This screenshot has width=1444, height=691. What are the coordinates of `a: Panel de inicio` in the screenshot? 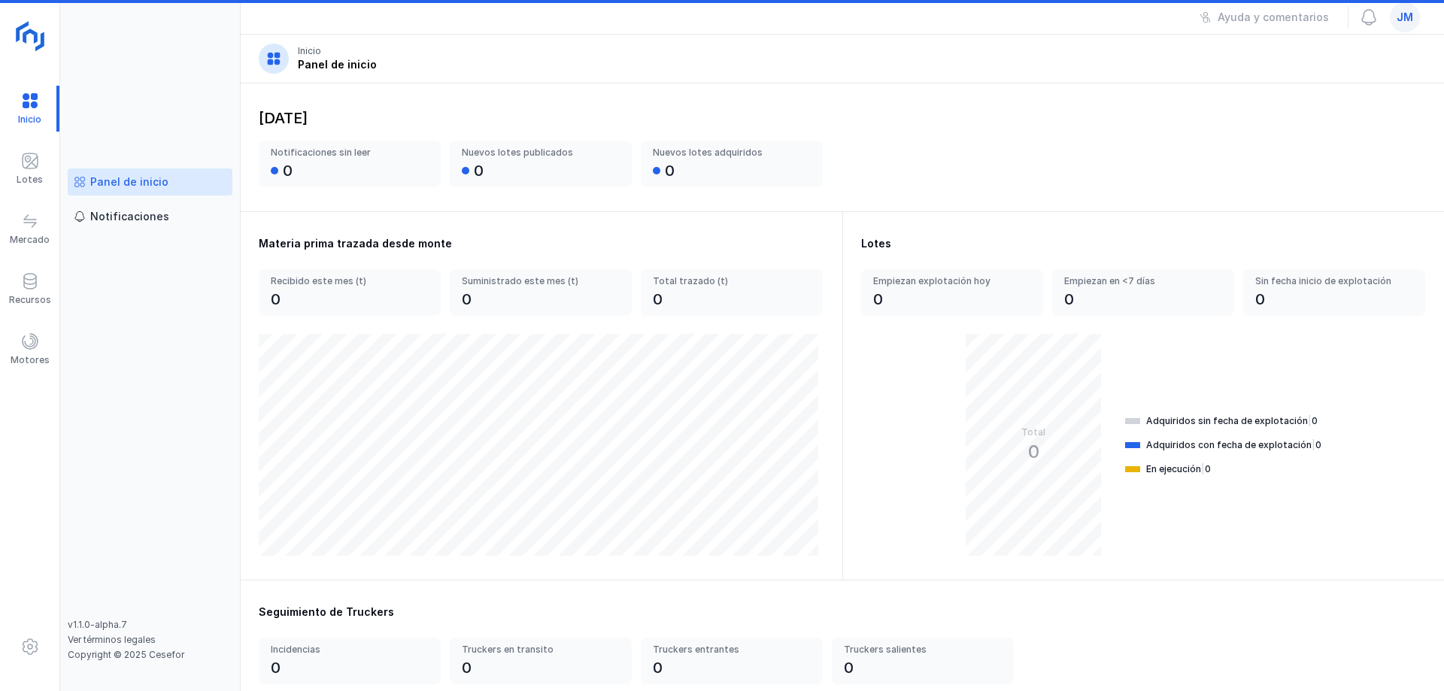 It's located at (150, 182).